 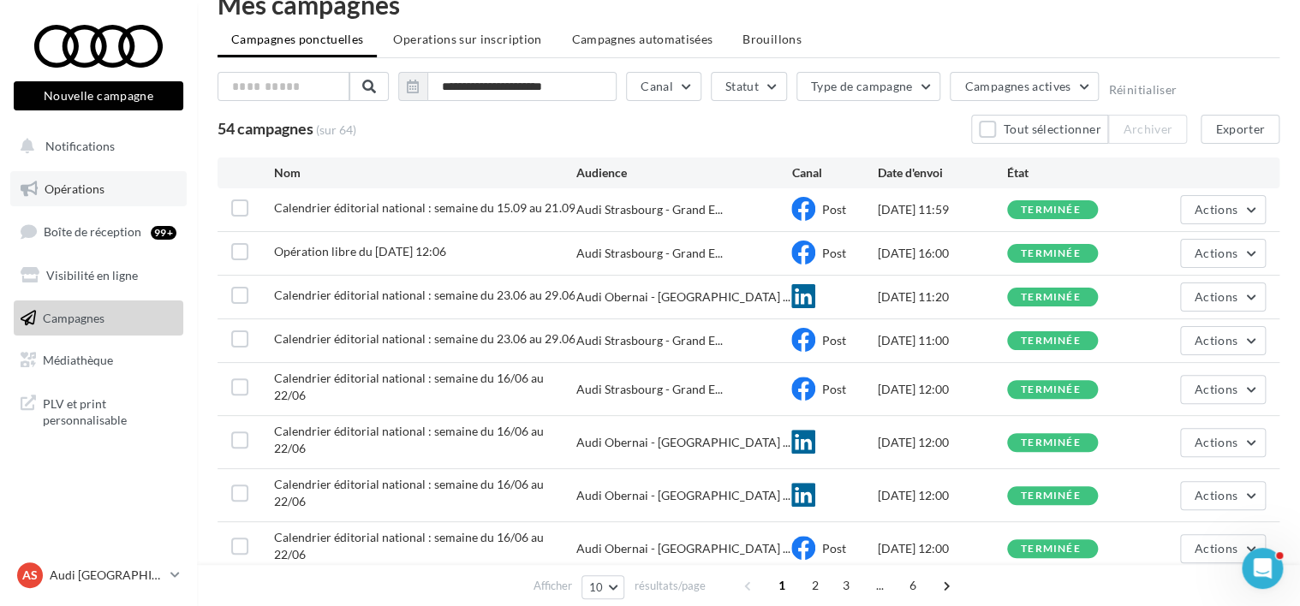 I want to click on a: Opérations, so click(x=98, y=189).